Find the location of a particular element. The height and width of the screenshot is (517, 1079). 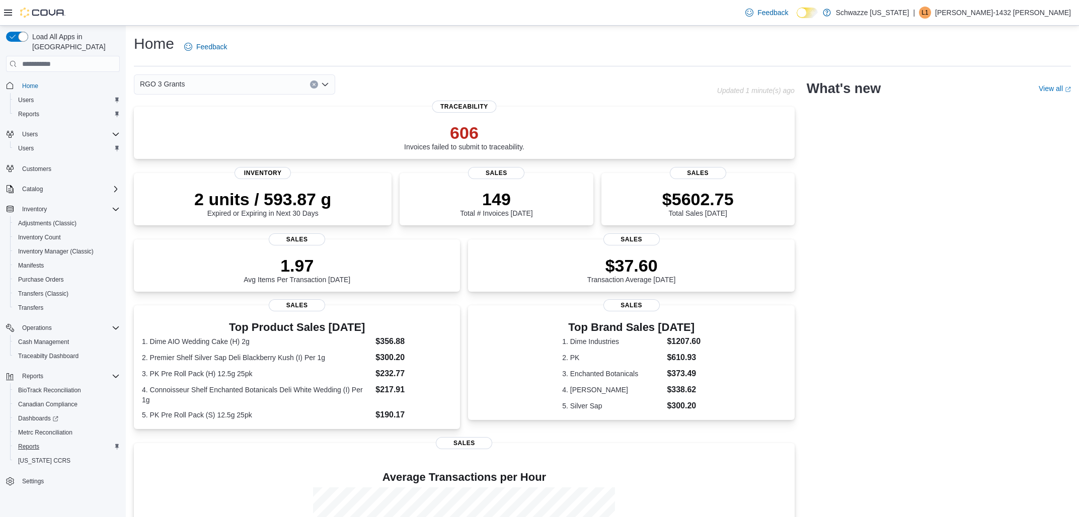

input: Dark Mode is located at coordinates (807, 13).